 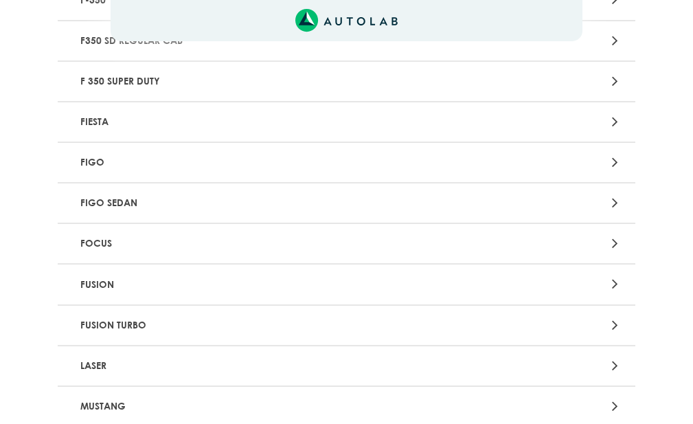 I want to click on p: F350 SD REGULAR CAB, so click(x=252, y=40).